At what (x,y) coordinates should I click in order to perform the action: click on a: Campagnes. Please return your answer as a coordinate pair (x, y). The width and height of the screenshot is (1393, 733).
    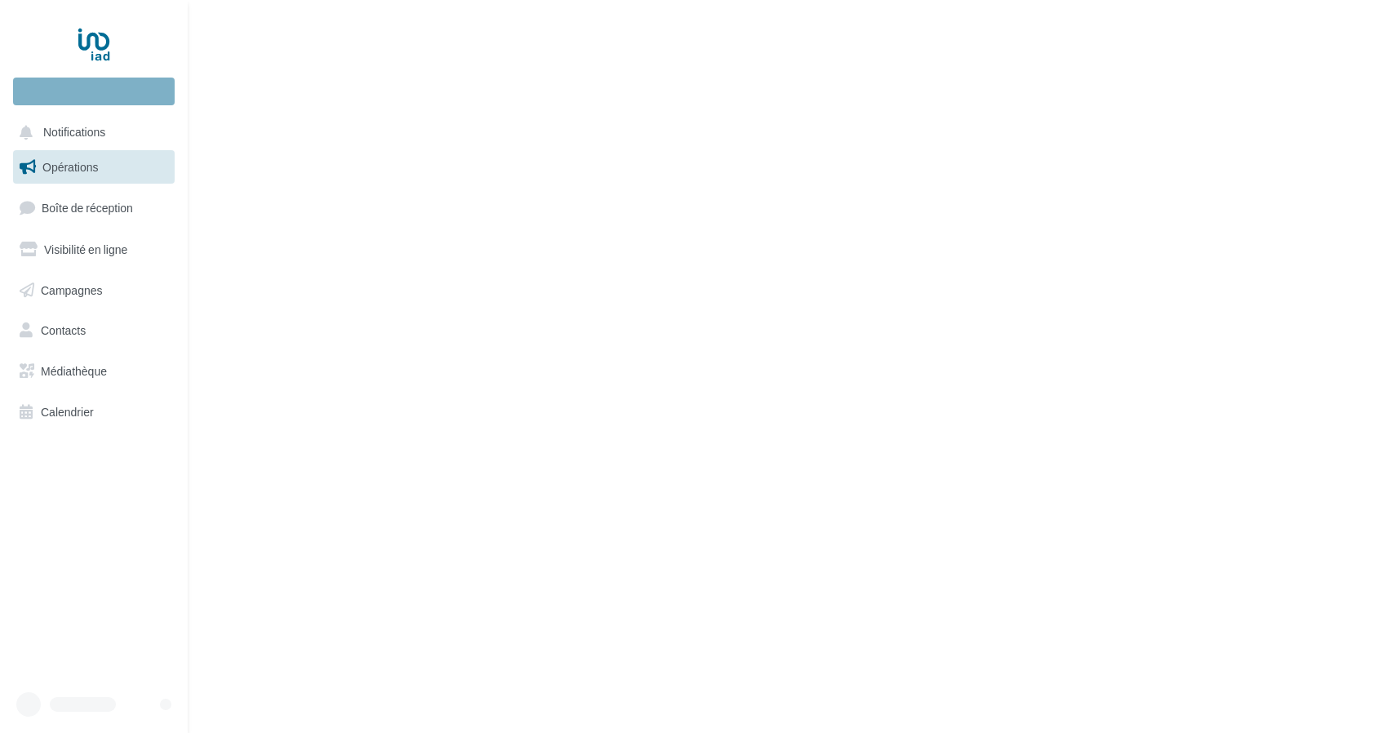
    Looking at the image, I should click on (94, 291).